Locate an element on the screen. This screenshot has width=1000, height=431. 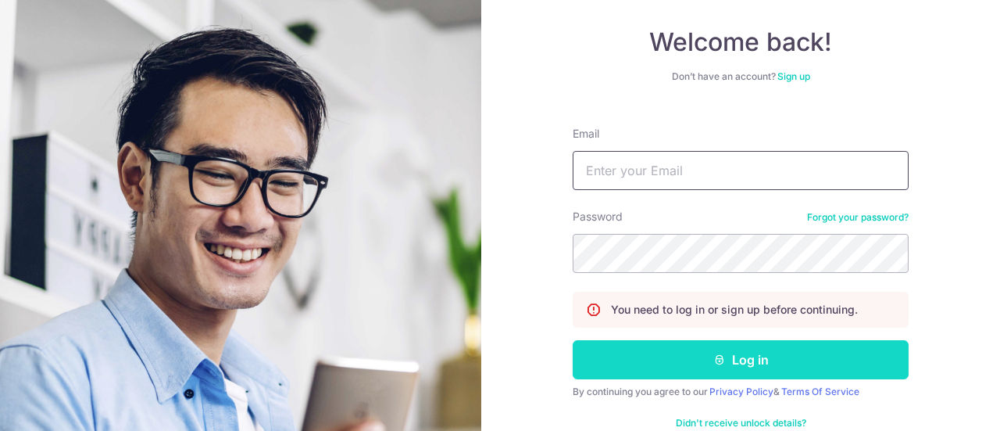
button: Log in is located at coordinates (741, 359).